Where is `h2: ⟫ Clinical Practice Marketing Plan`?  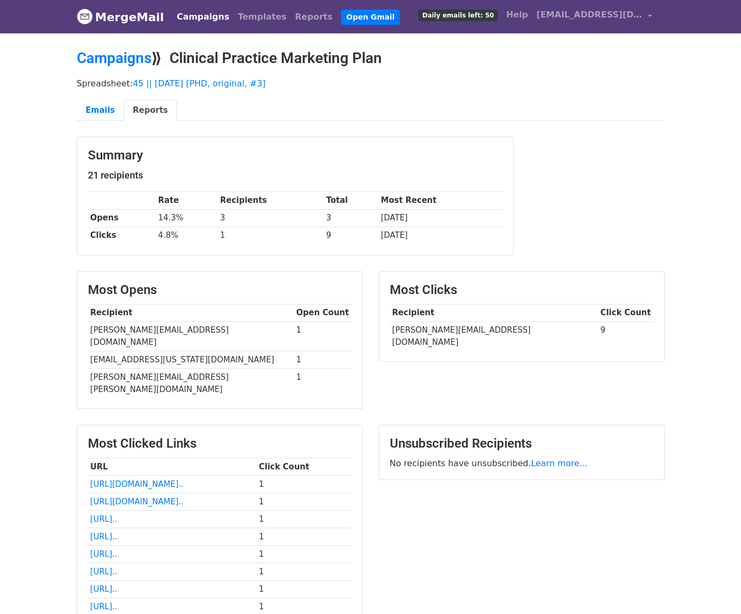
h2: ⟫ Clinical Practice Marketing Plan is located at coordinates (371, 58).